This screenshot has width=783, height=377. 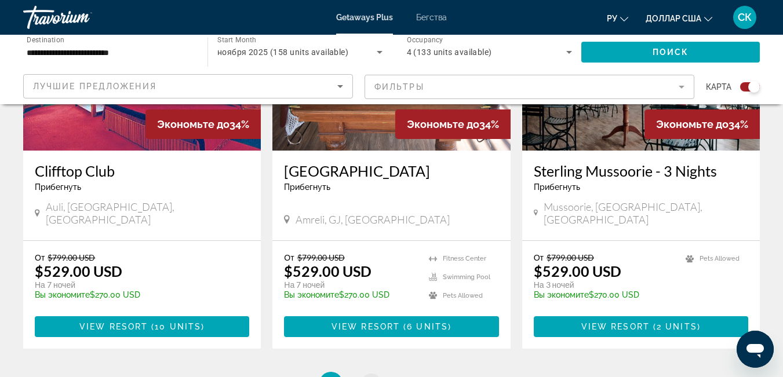 I want to click on span: Swimming Pool, so click(x=467, y=277).